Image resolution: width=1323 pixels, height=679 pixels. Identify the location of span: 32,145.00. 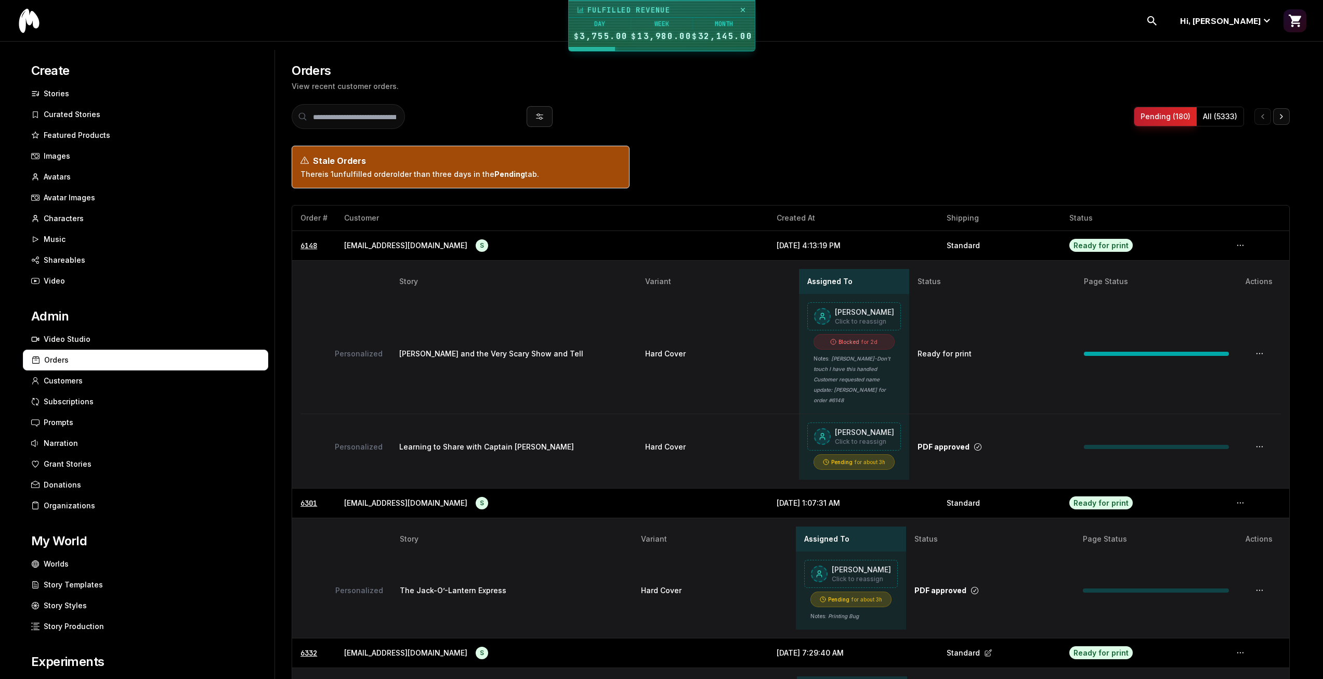
(725, 36).